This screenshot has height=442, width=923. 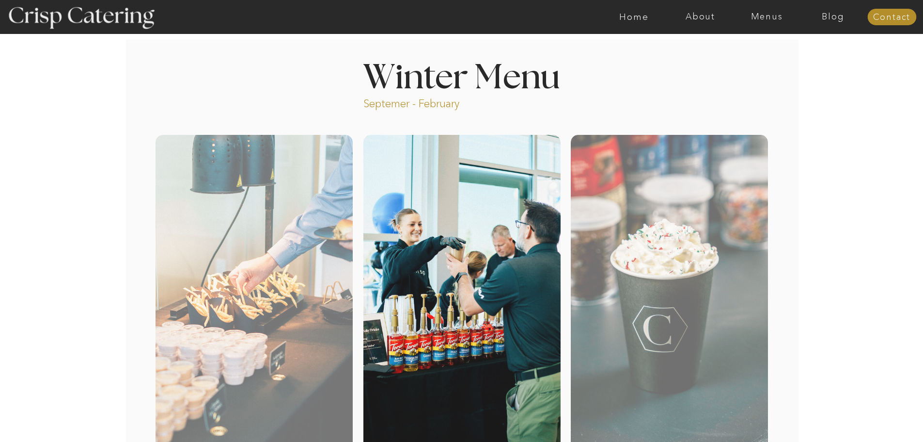 What do you see at coordinates (767, 17) in the screenshot?
I see `a: Menus` at bounding box center [767, 17].